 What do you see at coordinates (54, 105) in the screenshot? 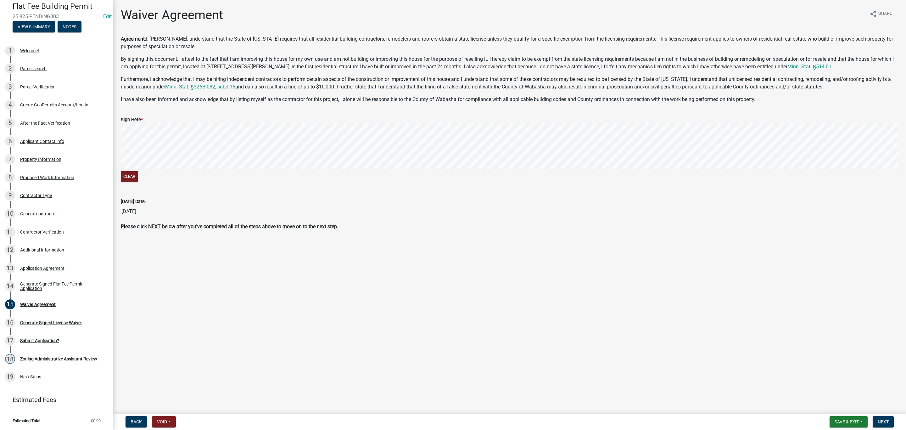
I see `div: Create GeoPermits Account/Log In` at bounding box center [54, 105].